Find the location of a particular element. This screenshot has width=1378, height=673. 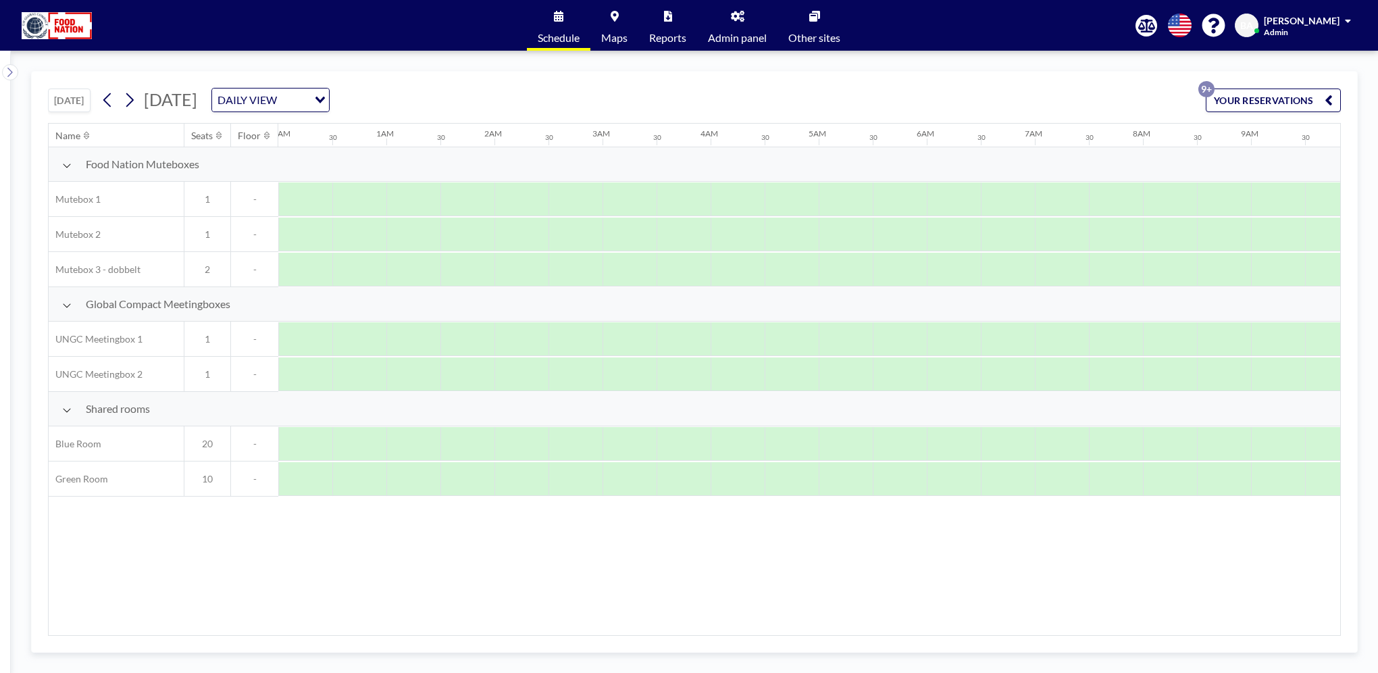

div: 9AM is located at coordinates (1250, 133).